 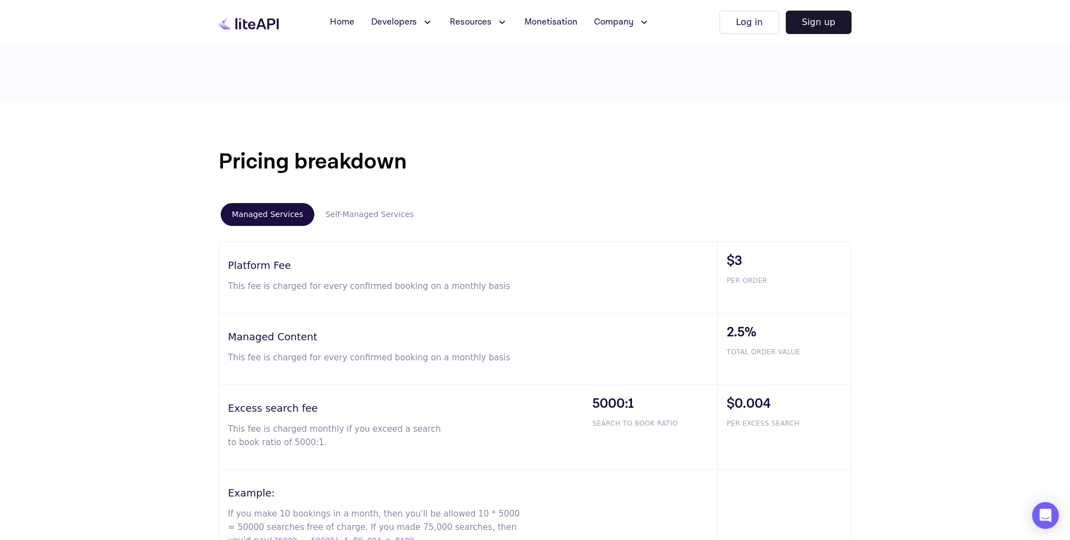 What do you see at coordinates (551, 22) in the screenshot?
I see `a: Monetisation` at bounding box center [551, 22].